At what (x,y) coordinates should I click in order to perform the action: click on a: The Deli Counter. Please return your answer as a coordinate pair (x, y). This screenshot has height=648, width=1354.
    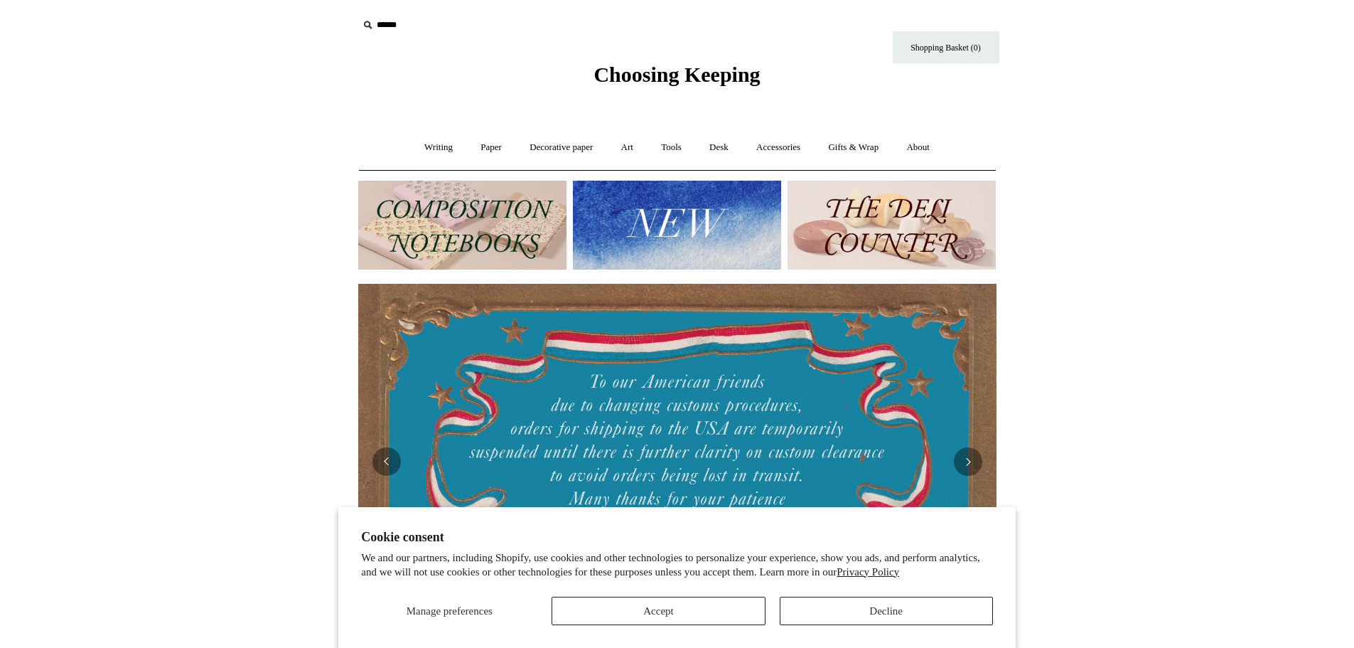
    Looking at the image, I should click on (891, 225).